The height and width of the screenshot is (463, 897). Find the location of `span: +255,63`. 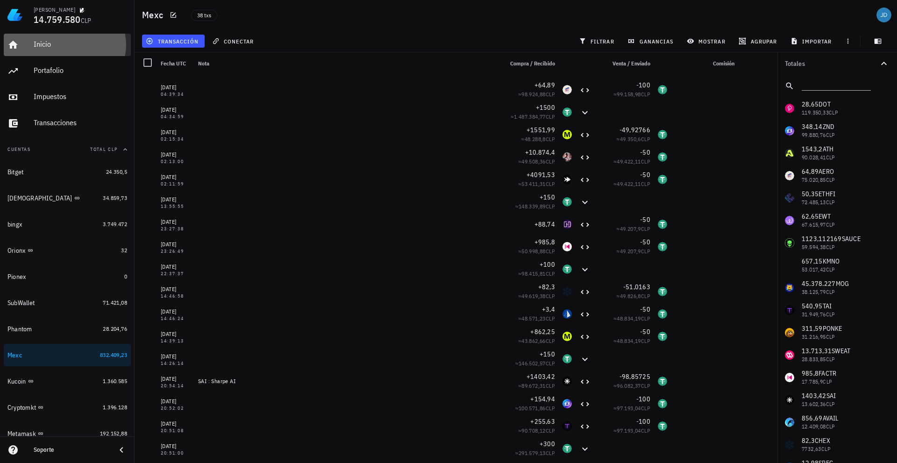

span: +255,63 is located at coordinates (543, 421).